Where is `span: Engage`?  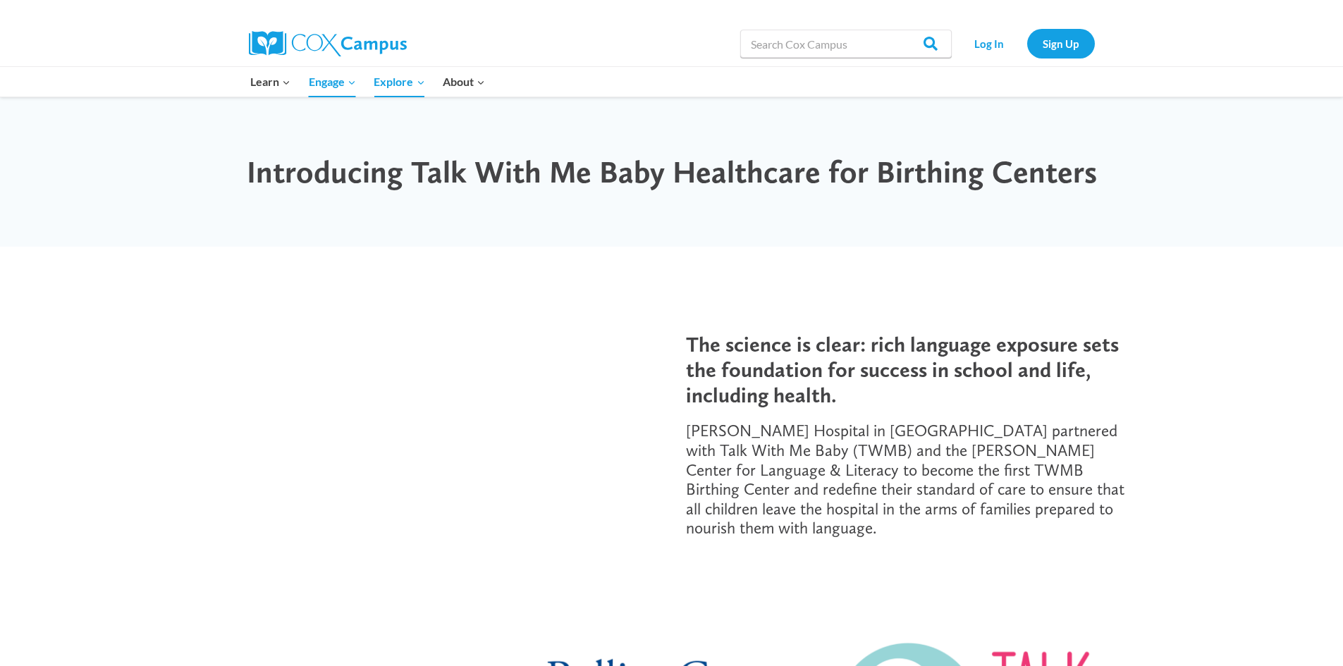
span: Engage is located at coordinates (332, 82).